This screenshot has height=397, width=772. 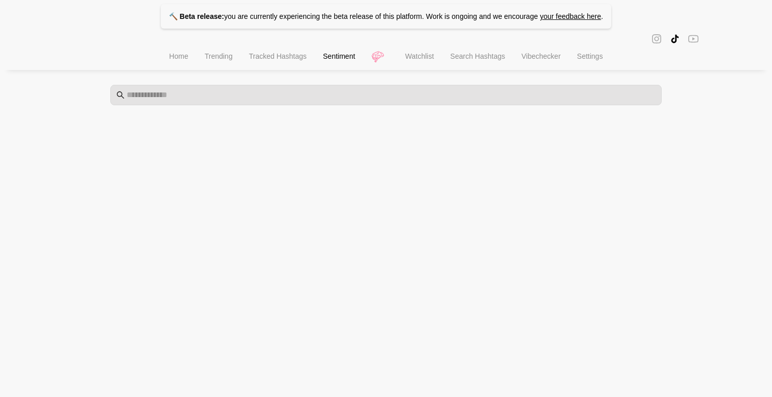 I want to click on span: Search Hashtags, so click(x=477, y=56).